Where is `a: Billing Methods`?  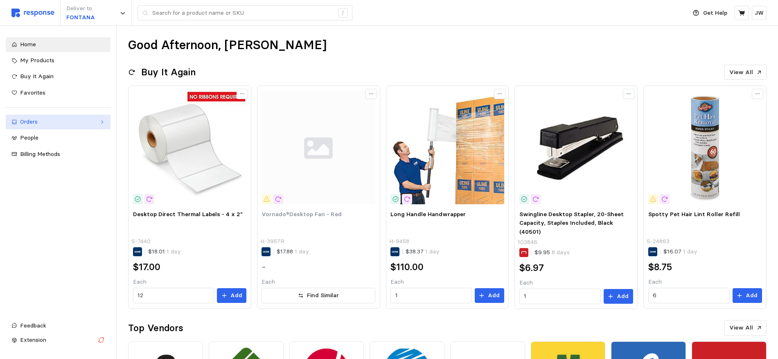
a: Billing Methods is located at coordinates (58, 154).